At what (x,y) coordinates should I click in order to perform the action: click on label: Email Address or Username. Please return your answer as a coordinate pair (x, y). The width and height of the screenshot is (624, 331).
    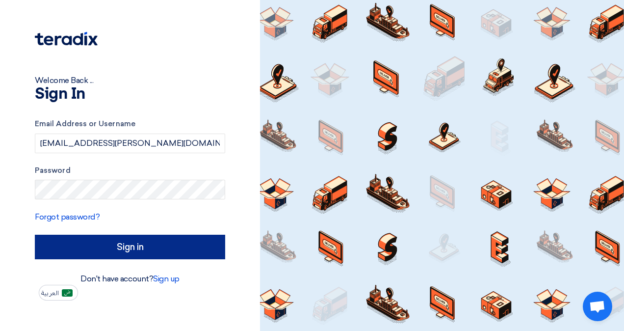
    Looking at the image, I should click on (130, 124).